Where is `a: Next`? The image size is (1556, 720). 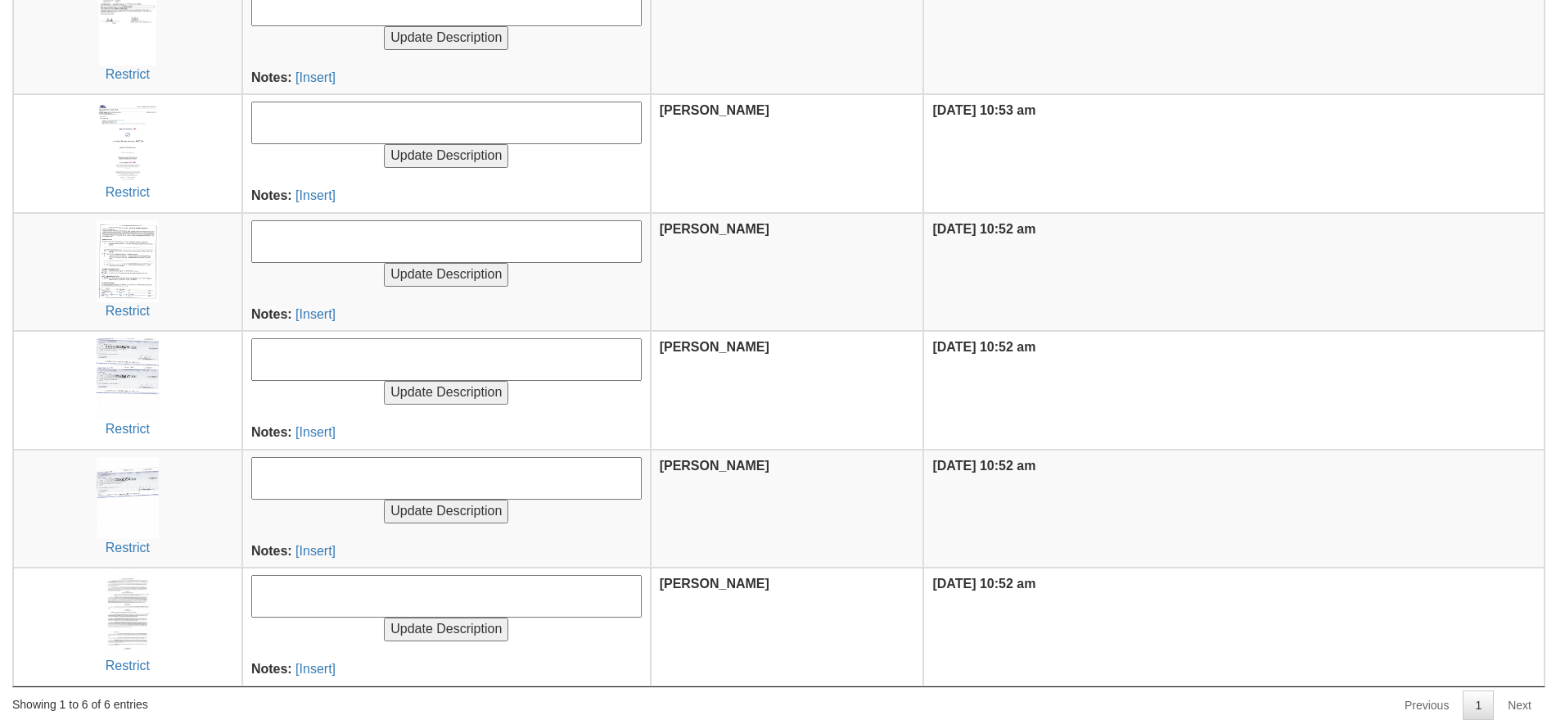 a: Next is located at coordinates (1519, 705).